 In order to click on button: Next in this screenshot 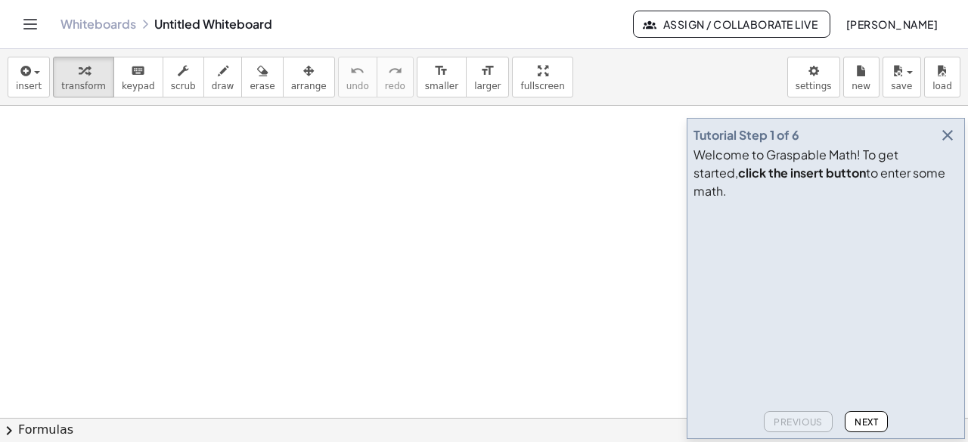, I will do `click(866, 422)`.